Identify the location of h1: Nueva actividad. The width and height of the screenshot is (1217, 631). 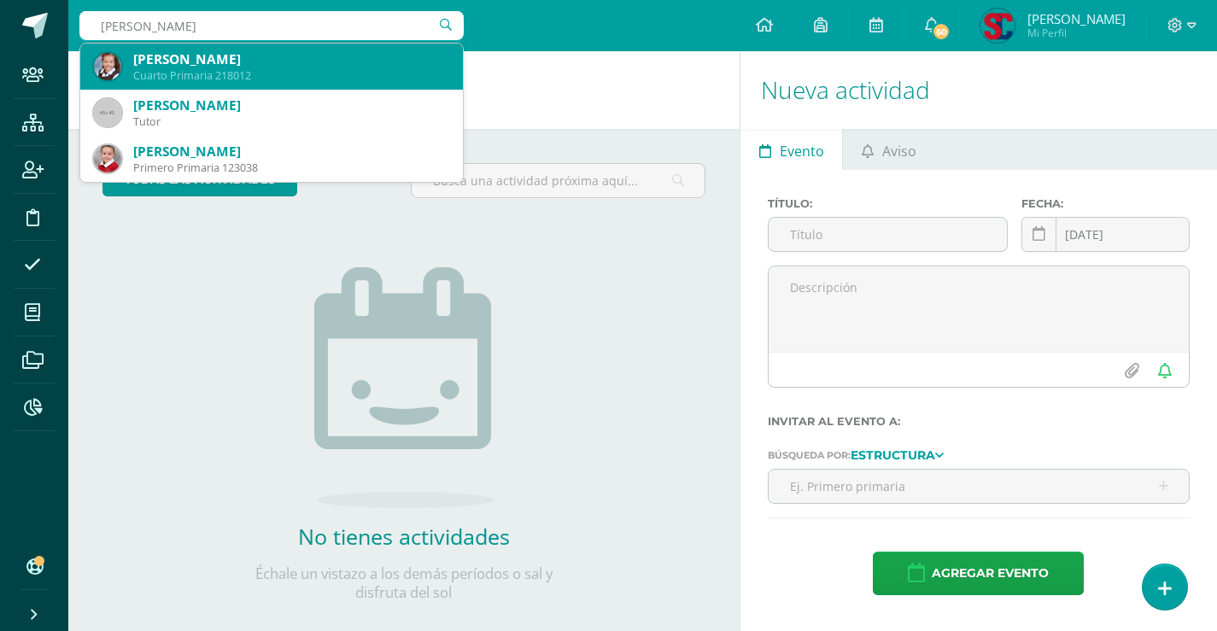
(979, 90).